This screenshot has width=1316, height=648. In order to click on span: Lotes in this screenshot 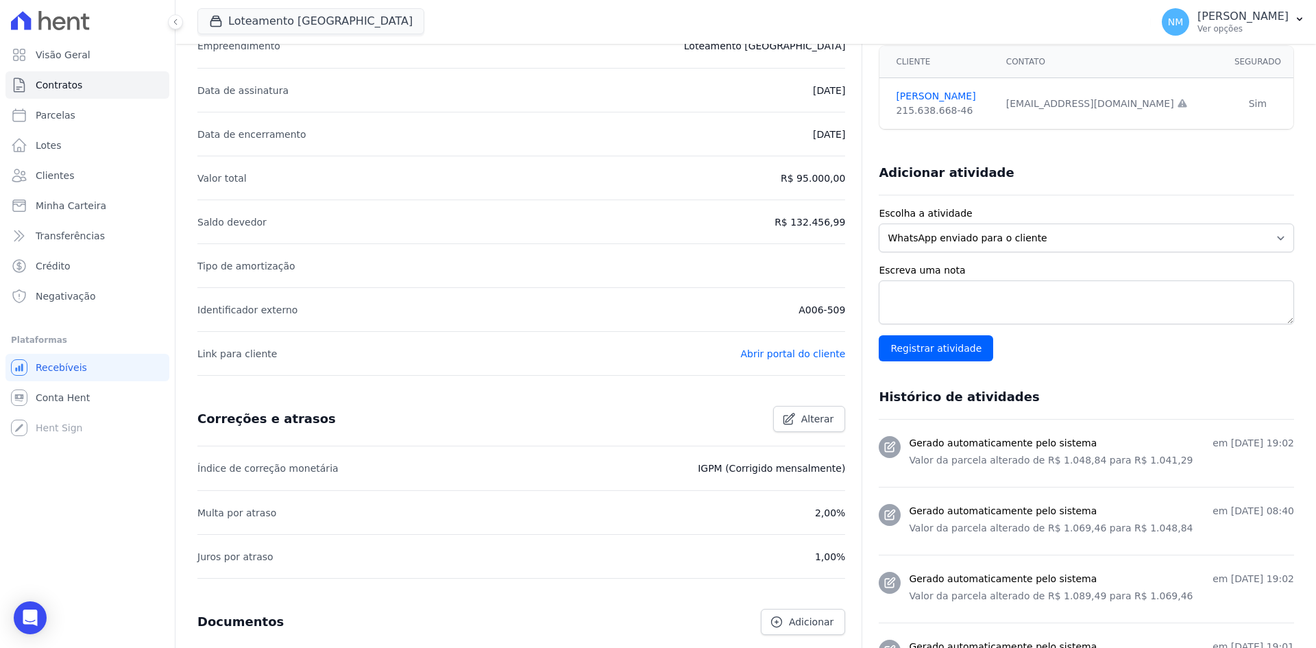, I will do `click(49, 145)`.